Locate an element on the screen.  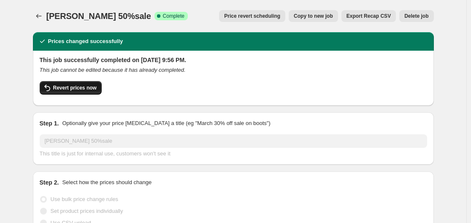
span: This title is just for internal use, customers won't see it is located at coordinates (105, 153).